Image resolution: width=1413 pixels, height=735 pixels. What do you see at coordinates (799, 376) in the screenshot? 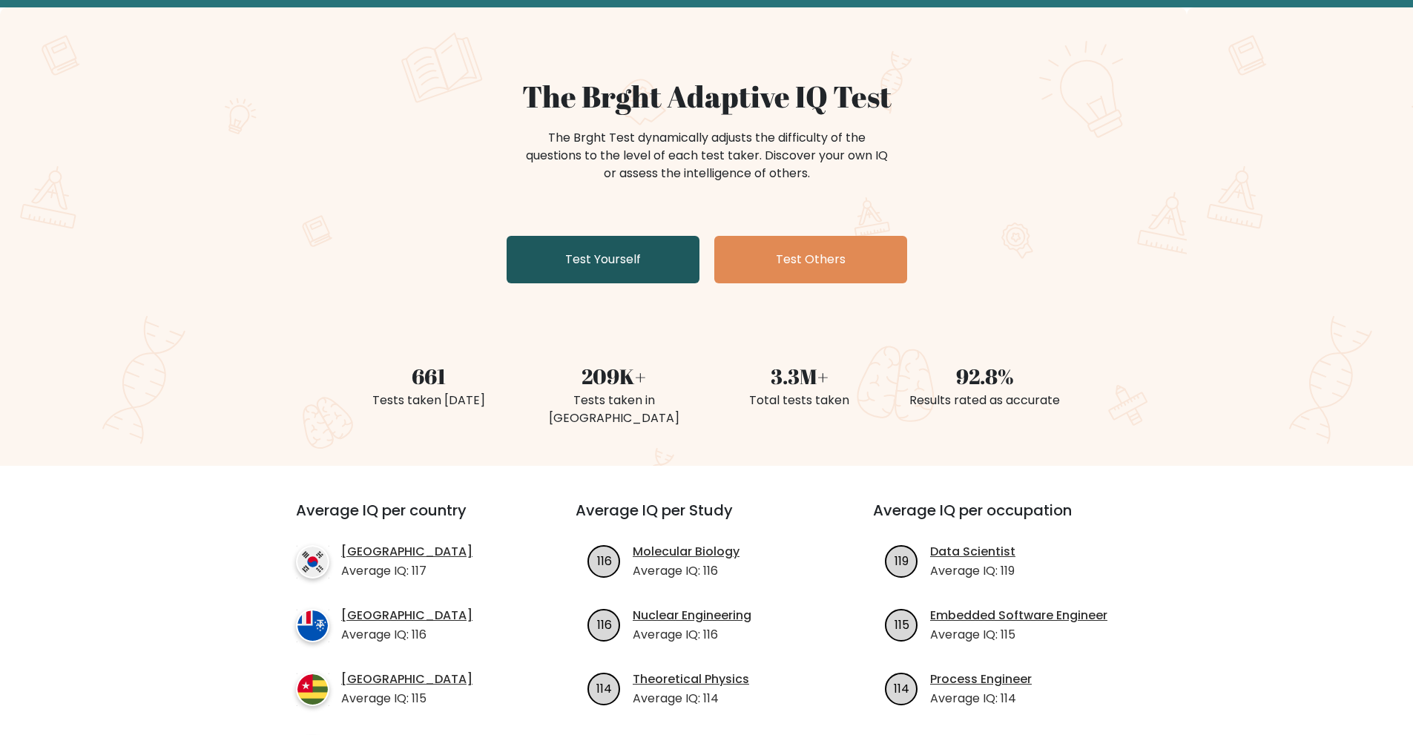
I see `div: 3.3M+` at bounding box center [799, 376].